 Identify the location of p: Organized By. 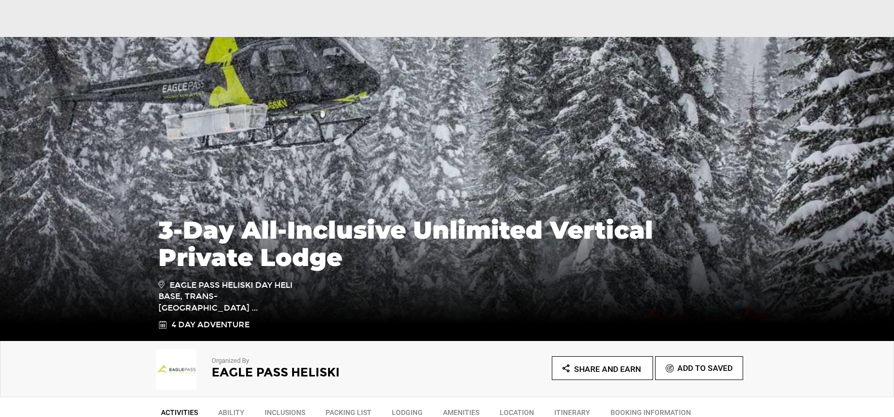
(316, 361).